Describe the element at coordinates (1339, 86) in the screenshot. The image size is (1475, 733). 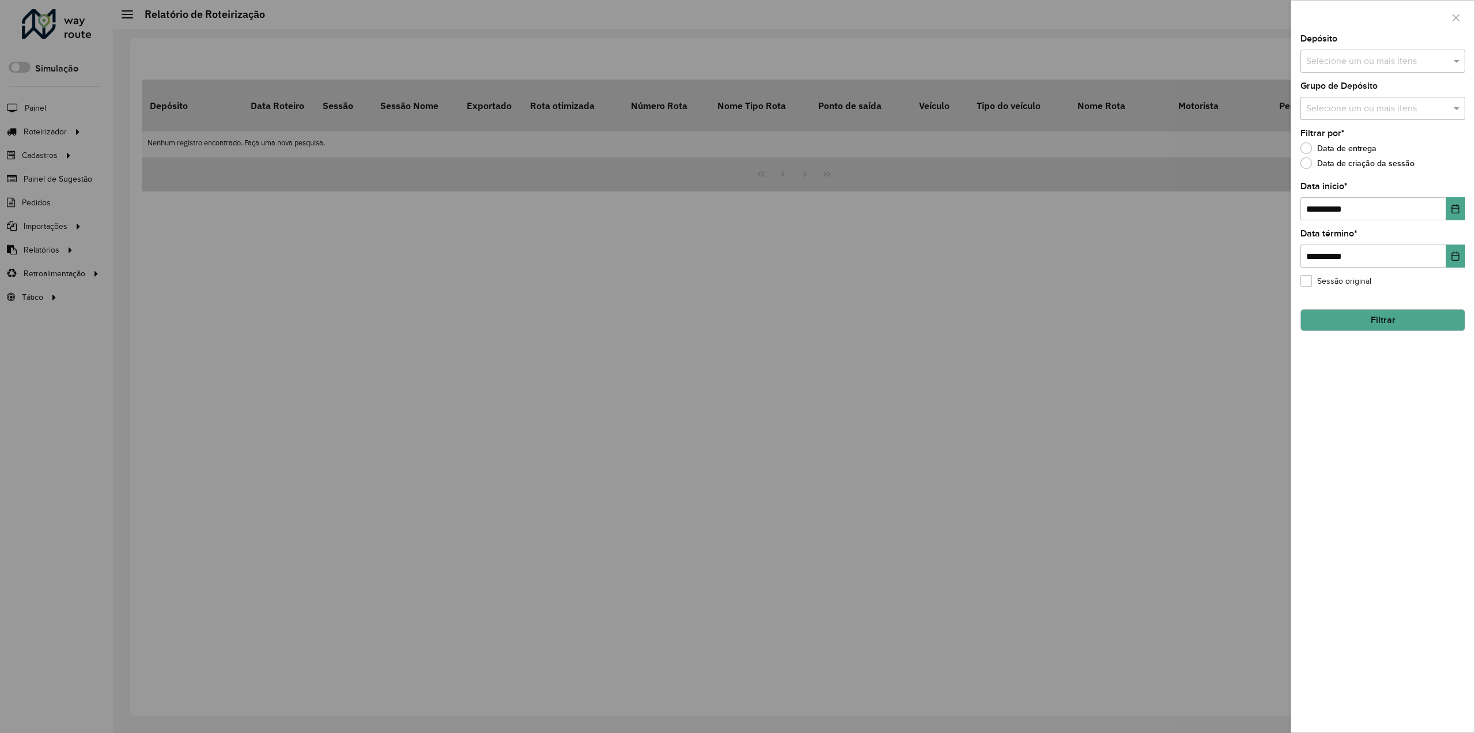
I see `label: Grupo de Depósito` at that location.